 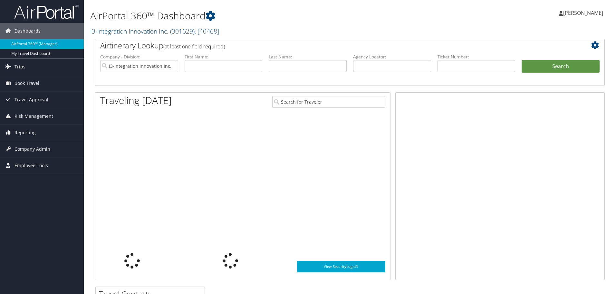 I want to click on a: View SecurityLogic®, so click(x=341, y=266).